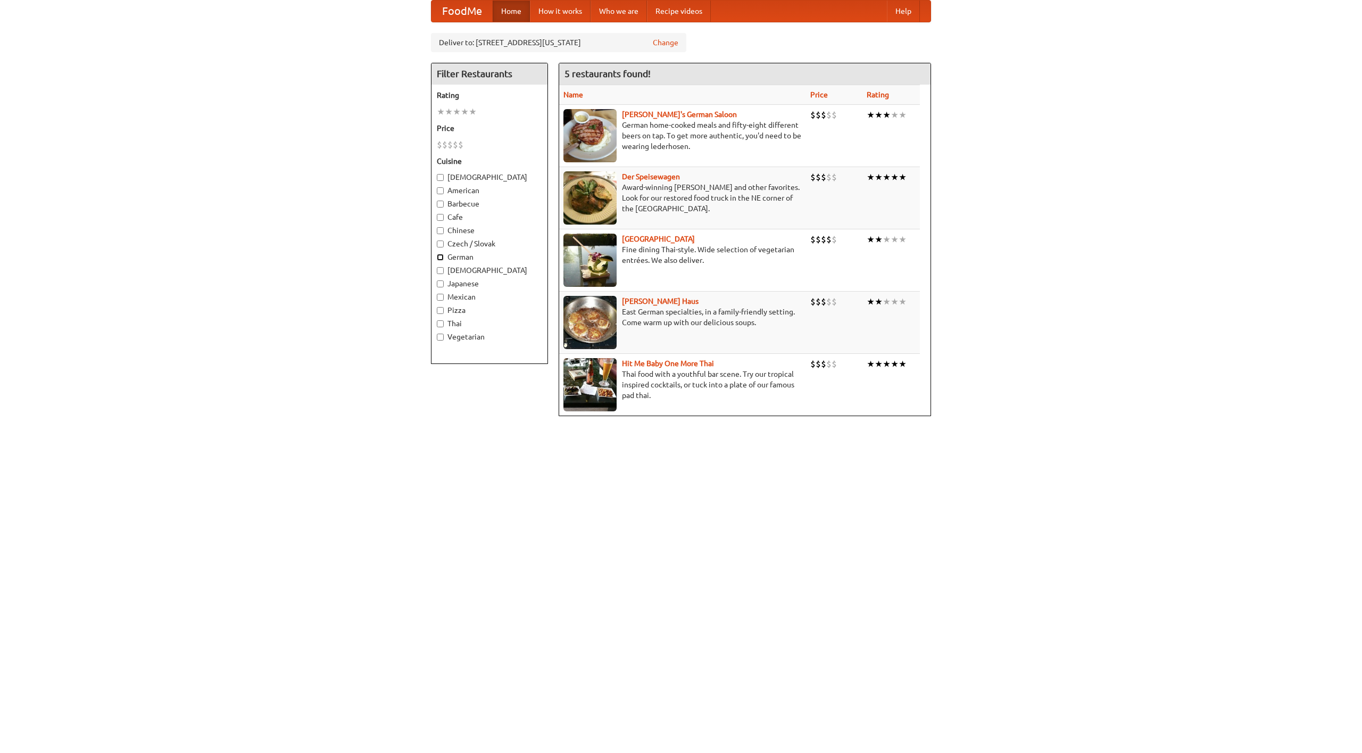  Describe the element at coordinates (651, 177) in the screenshot. I see `b: Der Speisewagen` at that location.